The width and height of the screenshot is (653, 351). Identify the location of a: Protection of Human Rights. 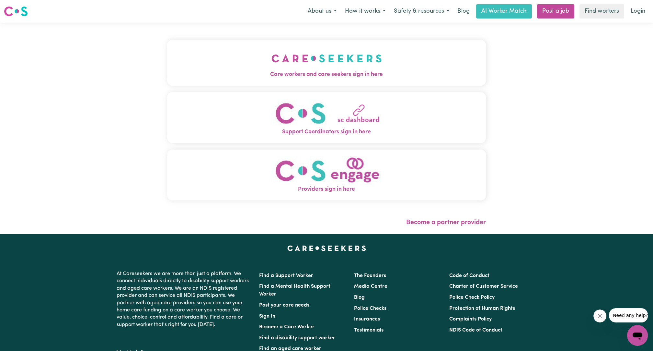
(482, 308).